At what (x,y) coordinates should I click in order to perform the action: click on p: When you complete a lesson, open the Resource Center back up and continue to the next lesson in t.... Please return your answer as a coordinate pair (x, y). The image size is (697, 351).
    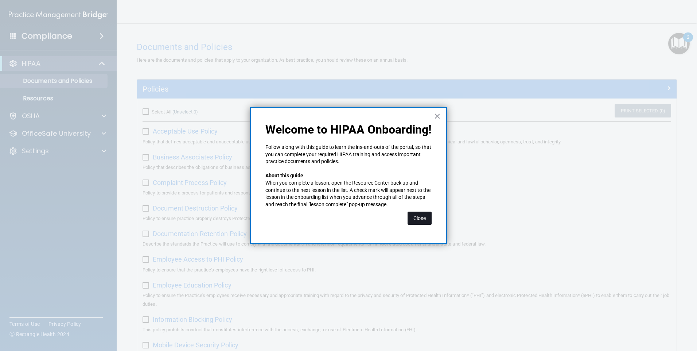
    Looking at the image, I should click on (349, 194).